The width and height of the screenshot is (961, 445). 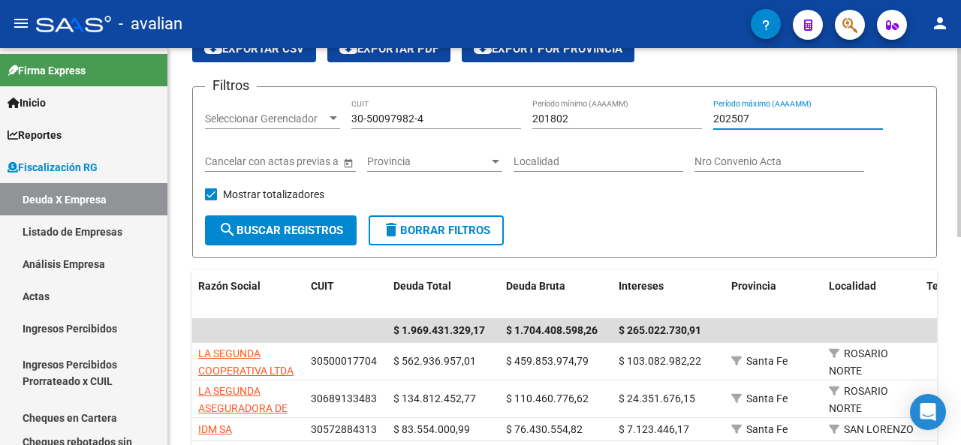 I want to click on mat-icon: delete, so click(x=391, y=230).